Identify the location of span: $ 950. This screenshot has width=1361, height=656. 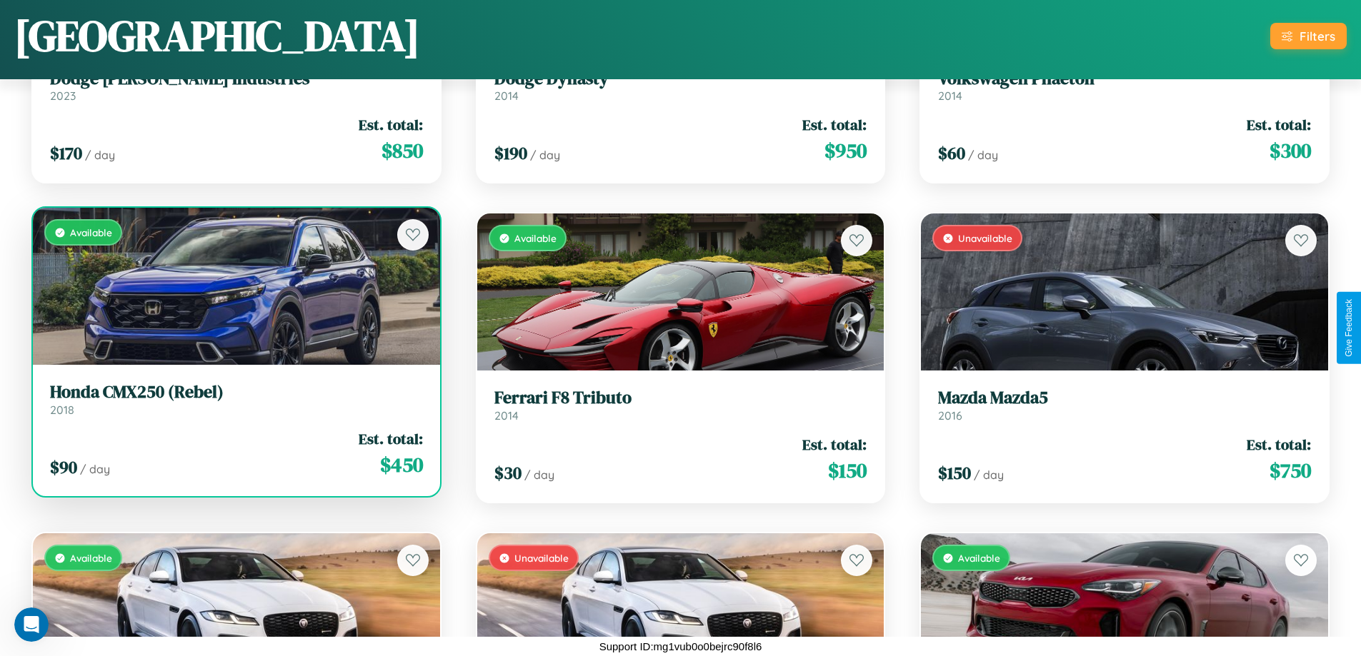
(845, 151).